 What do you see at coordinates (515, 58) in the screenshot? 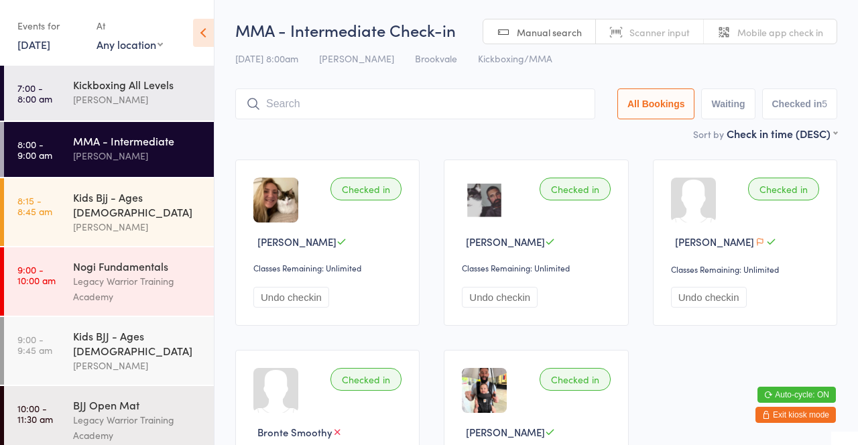
I see `span: Kickboxing/MMA` at bounding box center [515, 58].